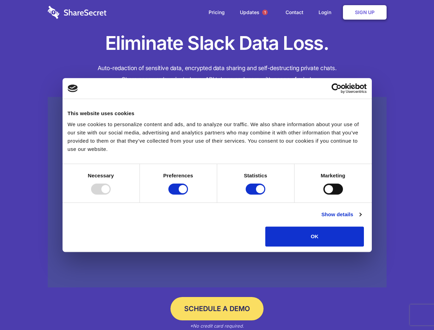 Image resolution: width=434 pixels, height=330 pixels. Describe the element at coordinates (73, 88) in the screenshot. I see `img: logo` at that location.